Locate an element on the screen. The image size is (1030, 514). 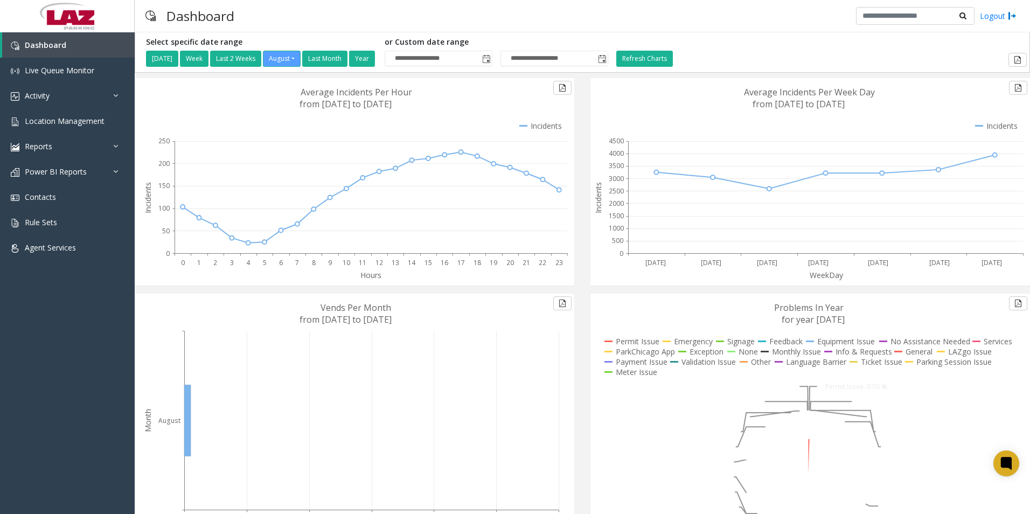
h5: or Custom date range is located at coordinates (496, 42).